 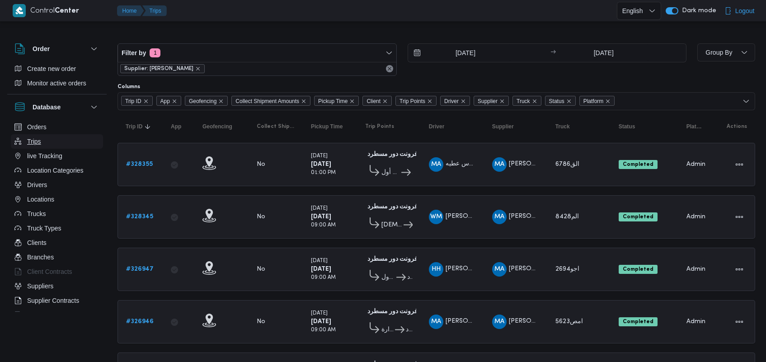 I want to click on span: 1 active filters, so click(x=155, y=53).